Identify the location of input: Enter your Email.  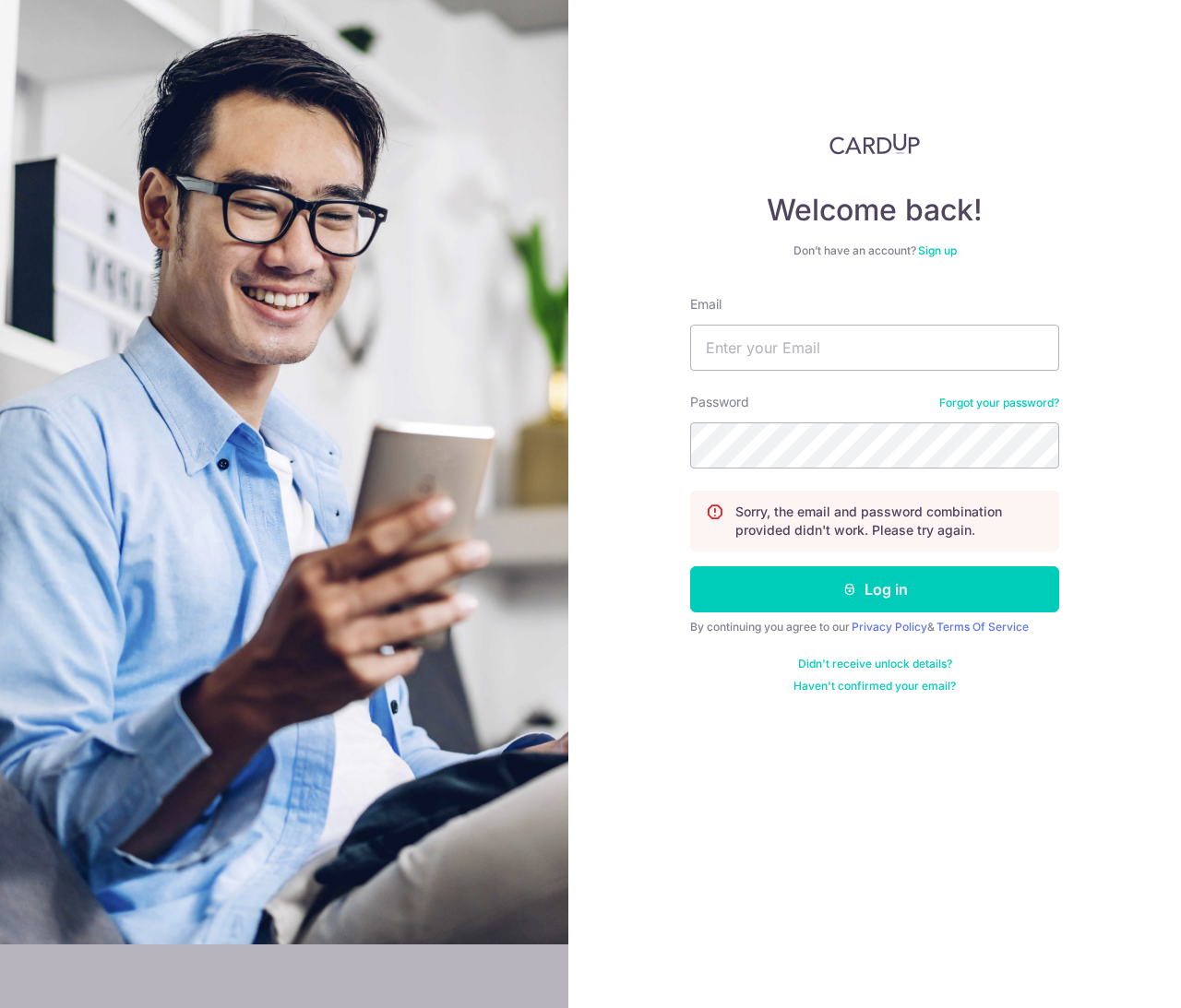
(875, 348).